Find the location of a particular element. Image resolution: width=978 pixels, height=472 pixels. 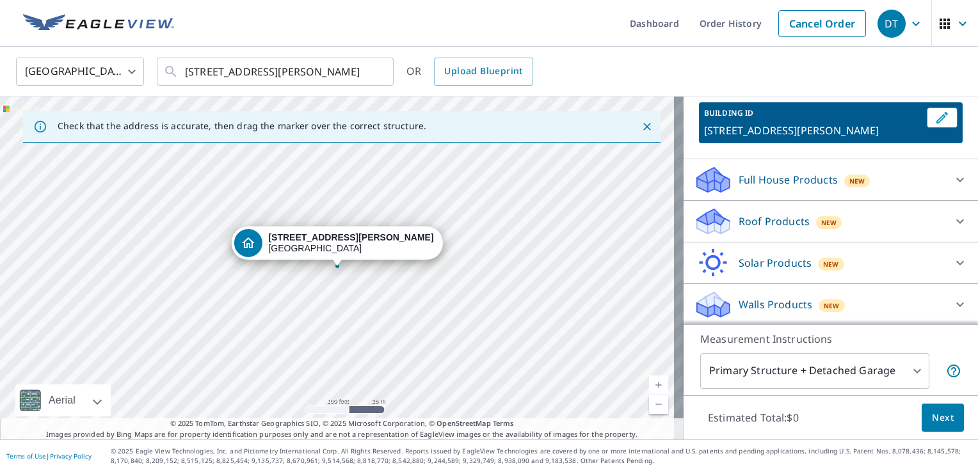

p: Full House Products is located at coordinates (788, 180).